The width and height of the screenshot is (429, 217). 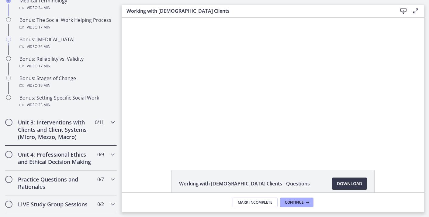 What do you see at coordinates (67, 63) in the screenshot?
I see `div: Bonus: Reliability vs. Validity` at bounding box center [67, 63].